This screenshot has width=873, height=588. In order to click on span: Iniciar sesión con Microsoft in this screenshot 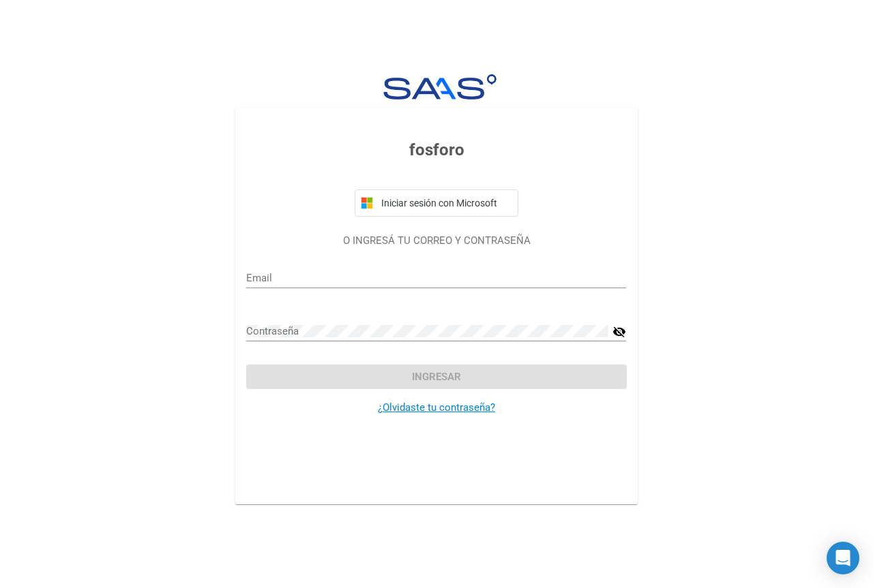, I will do `click(445, 203)`.